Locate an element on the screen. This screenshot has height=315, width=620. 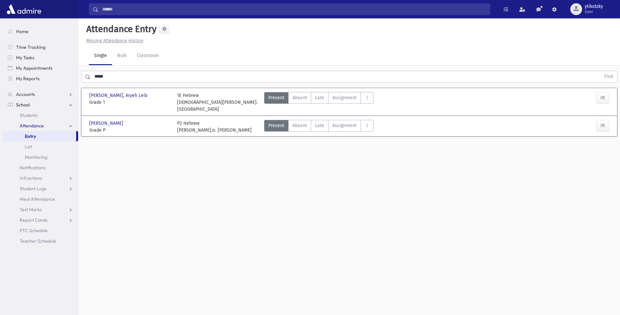
a: School is located at coordinates (40, 105).